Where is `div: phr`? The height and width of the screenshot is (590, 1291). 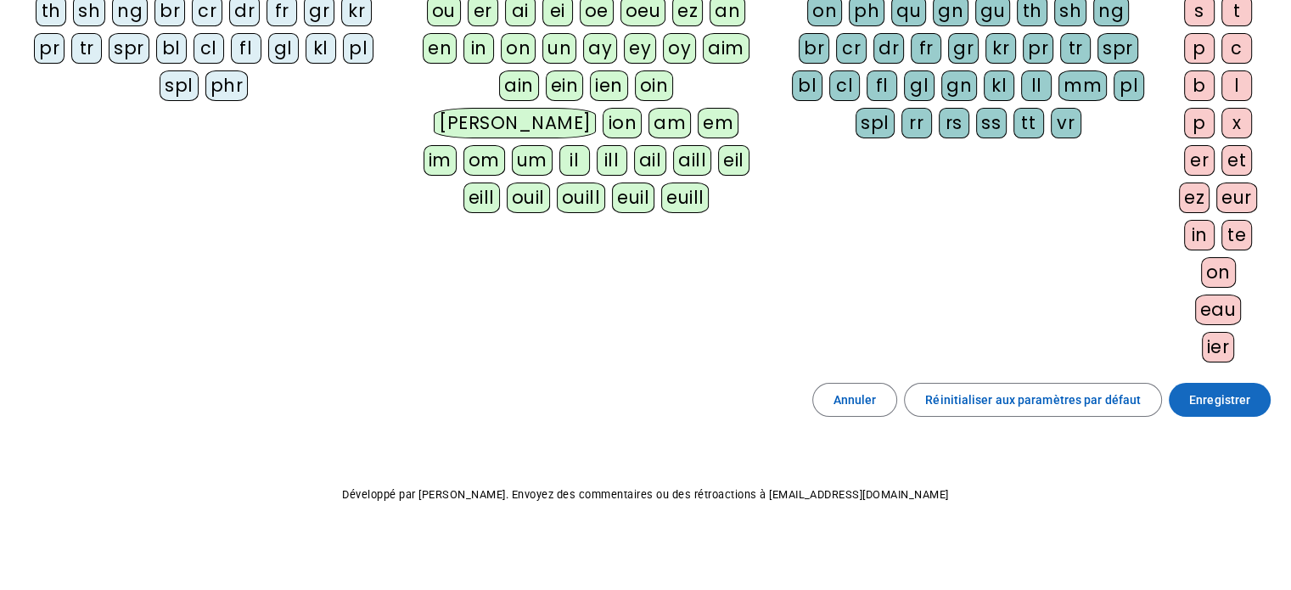 div: phr is located at coordinates (227, 86).